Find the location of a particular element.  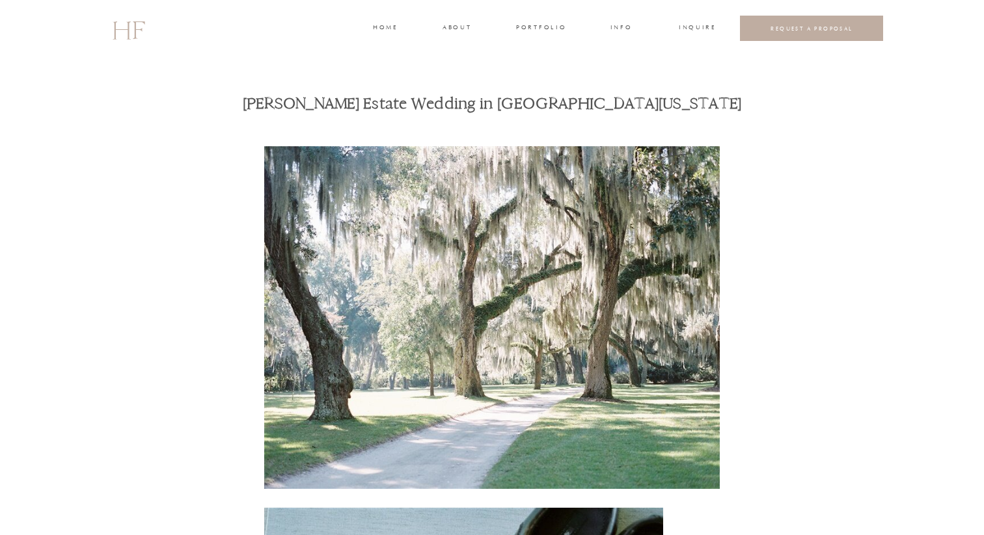

h3: about is located at coordinates (456, 29).